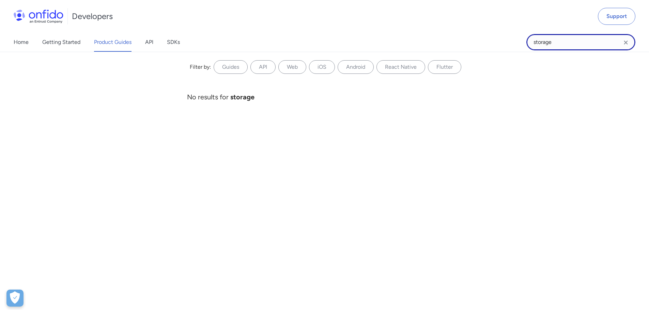 This screenshot has height=310, width=649. Describe the element at coordinates (61, 42) in the screenshot. I see `a: Getting Started` at that location.